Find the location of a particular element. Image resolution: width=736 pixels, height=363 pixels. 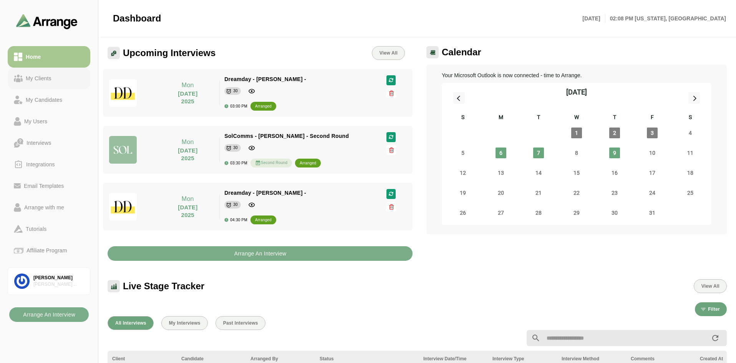

span: Saturday, October 18, 2025 is located at coordinates (690, 173).